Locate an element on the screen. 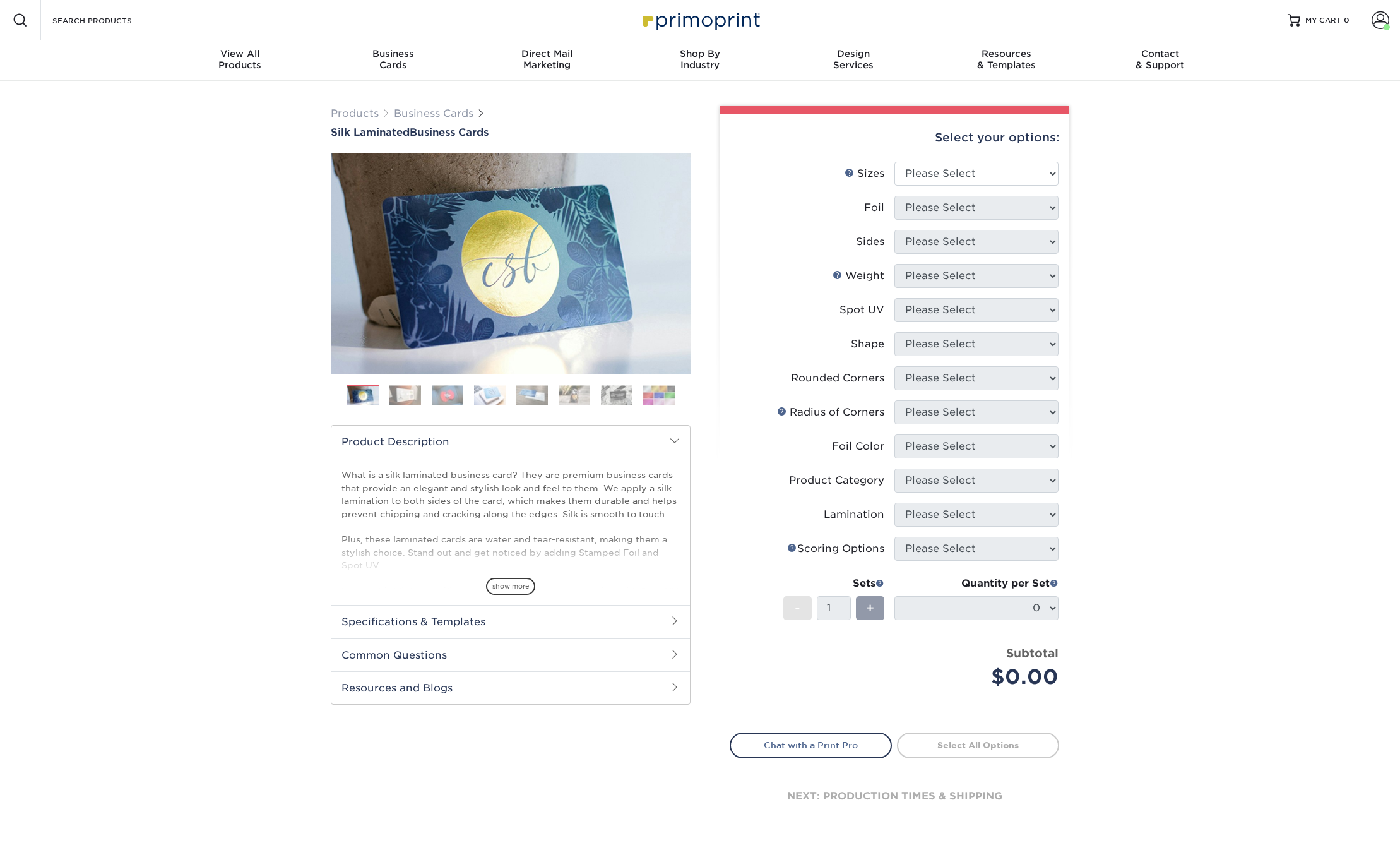 The width and height of the screenshot is (1400, 862). a: Resources& Templates is located at coordinates (1006, 61).